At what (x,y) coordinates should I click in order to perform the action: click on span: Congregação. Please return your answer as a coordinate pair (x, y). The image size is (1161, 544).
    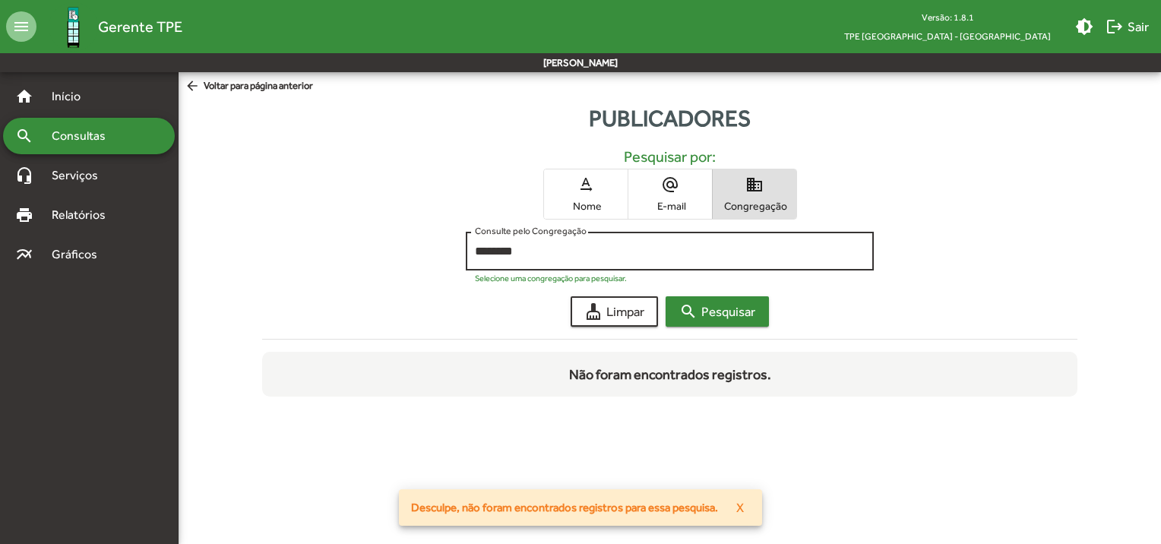
    Looking at the image, I should click on (755, 206).